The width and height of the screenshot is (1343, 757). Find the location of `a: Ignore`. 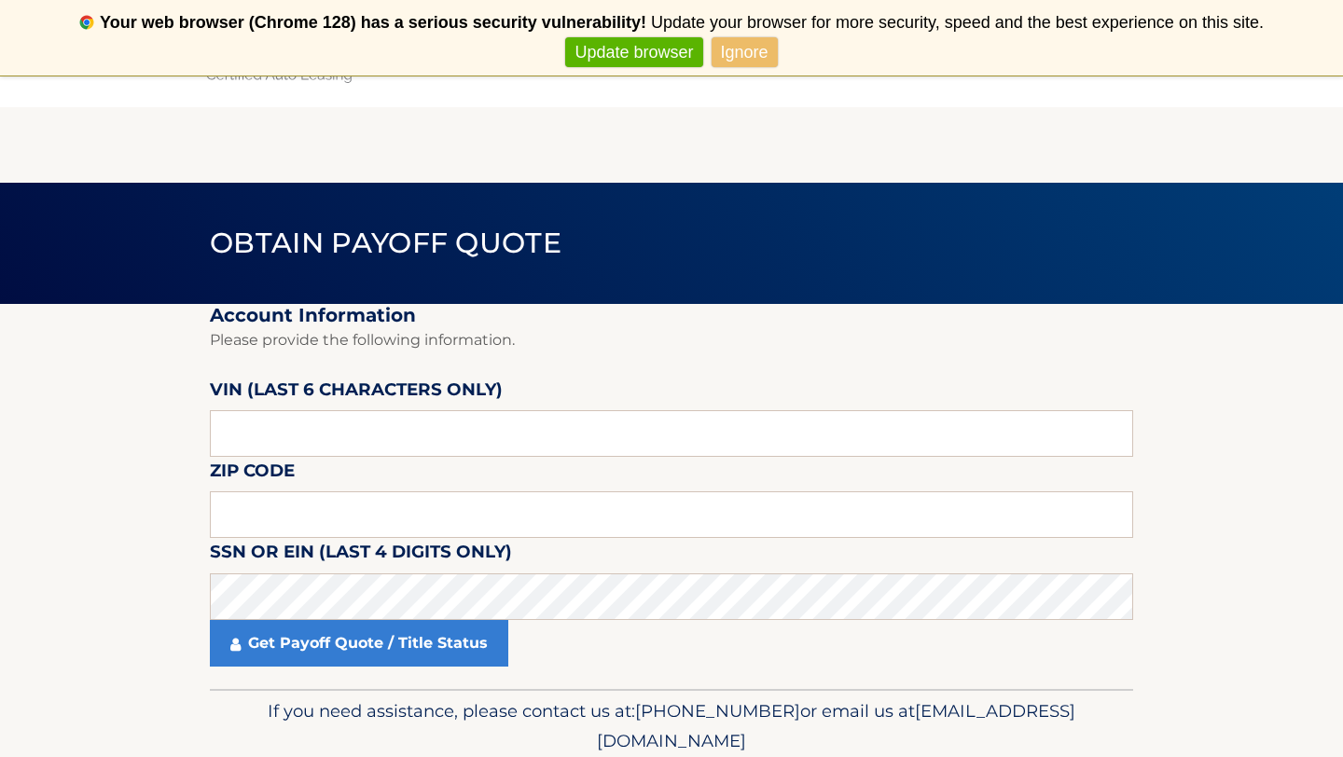

a: Ignore is located at coordinates (744, 52).